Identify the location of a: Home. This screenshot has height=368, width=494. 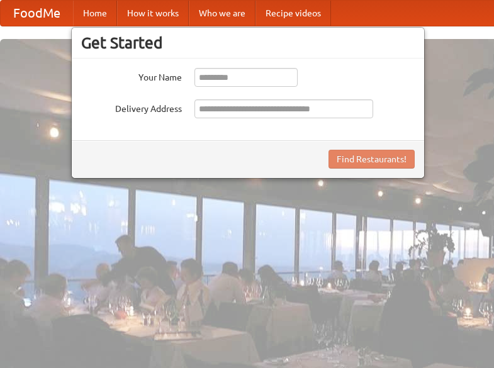
(95, 13).